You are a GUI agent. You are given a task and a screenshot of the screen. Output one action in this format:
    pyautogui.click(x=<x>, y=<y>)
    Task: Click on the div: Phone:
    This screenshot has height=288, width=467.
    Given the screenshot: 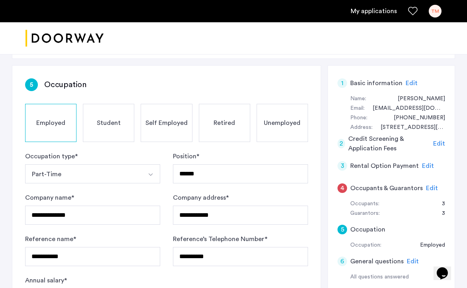 What is the action you would take?
    pyautogui.click(x=358, y=118)
    